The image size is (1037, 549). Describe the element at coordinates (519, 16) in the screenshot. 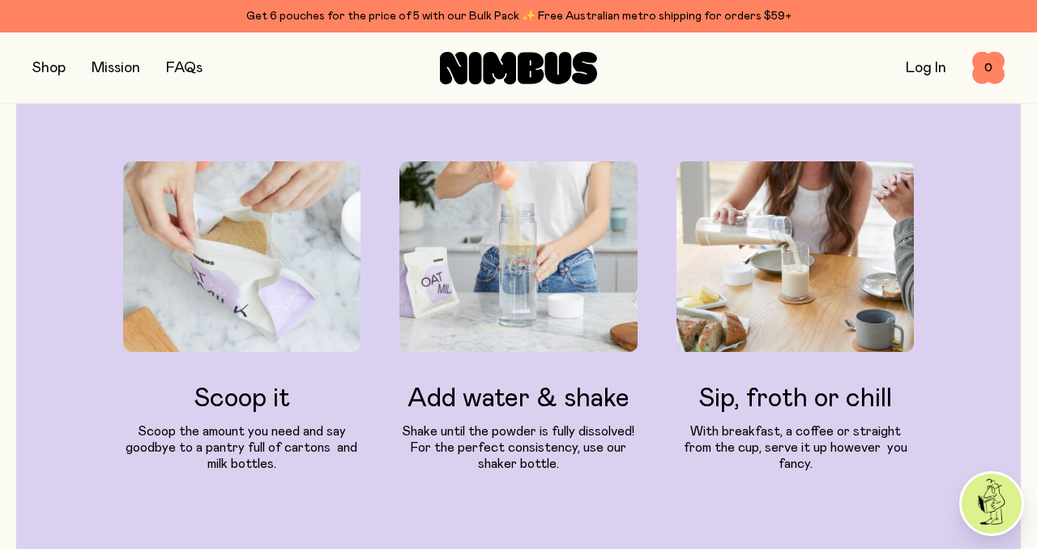

I see `div: Get 6 pouches for the price of 5 with our Bulk Pack ✨ Free Australian metro shipping for orders $59+` at that location.